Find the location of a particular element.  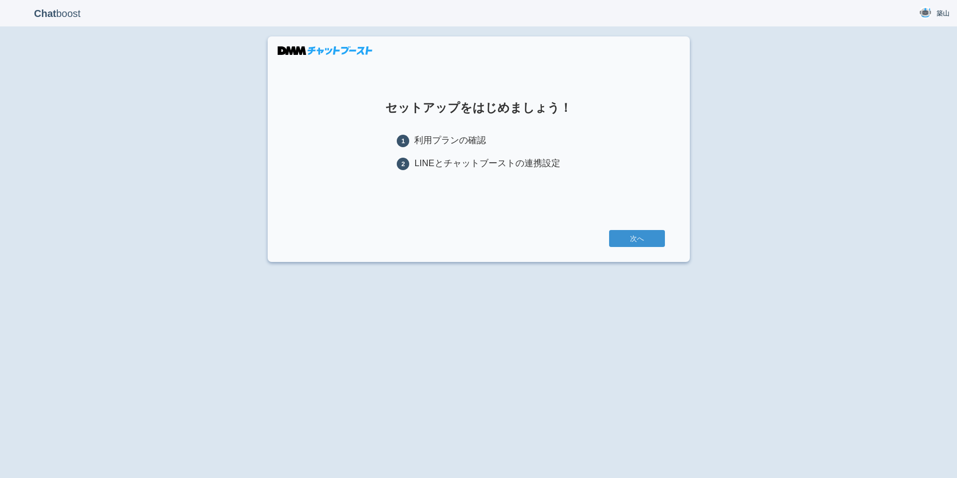

span: 築山 is located at coordinates (943, 13).